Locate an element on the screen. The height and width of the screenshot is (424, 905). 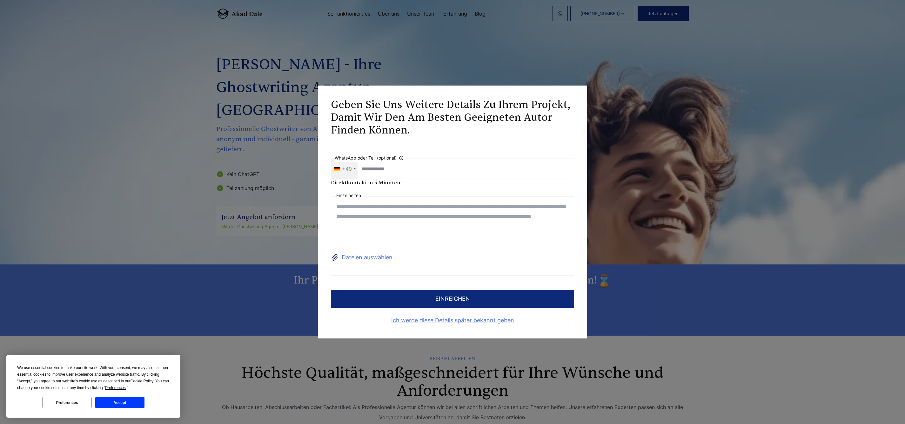
span: Cookie Policy is located at coordinates (142, 381).